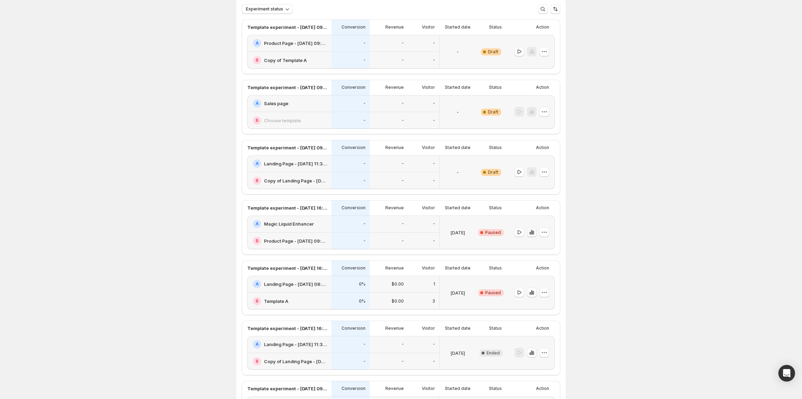 This screenshot has width=802, height=399. Describe the element at coordinates (493, 232) in the screenshot. I see `span: Paused` at that location.